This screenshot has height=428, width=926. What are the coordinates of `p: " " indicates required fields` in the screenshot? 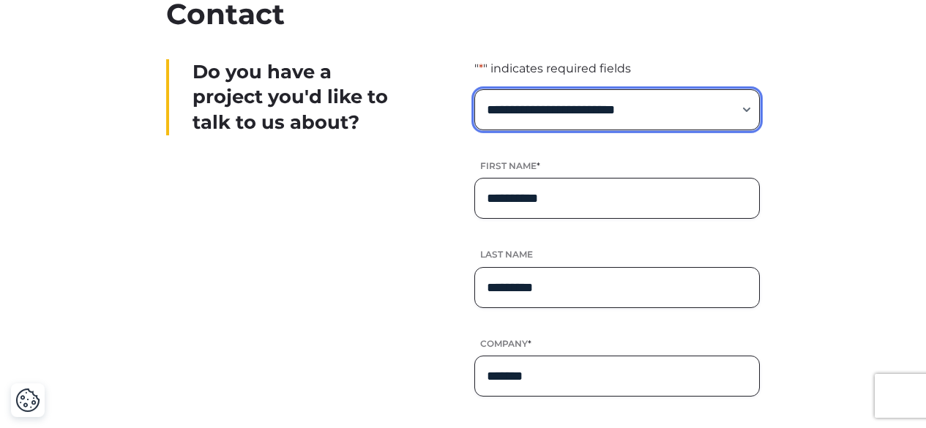 It's located at (617, 69).